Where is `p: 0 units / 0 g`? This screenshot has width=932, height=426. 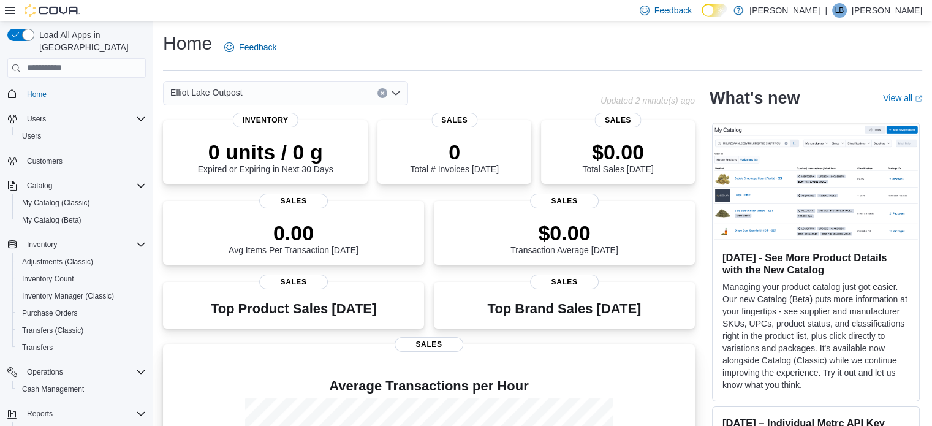
p: 0 units / 0 g is located at coordinates (265, 152).